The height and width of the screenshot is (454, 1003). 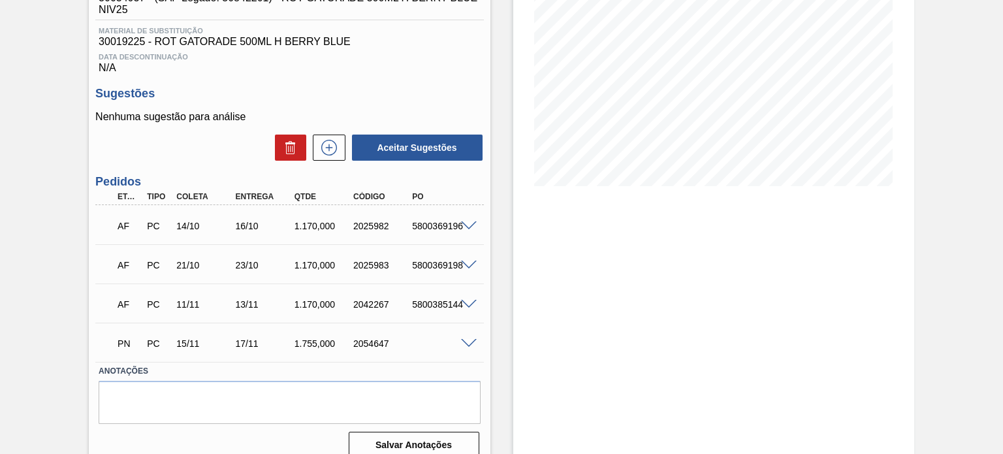 What do you see at coordinates (441, 226) in the screenshot?
I see `div: 5800369196` at bounding box center [441, 226].